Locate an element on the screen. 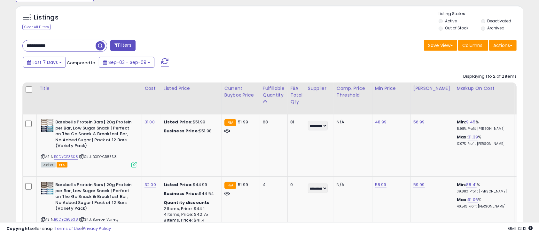 The width and height of the screenshot is (539, 235). span: 2025-09-18 12:12 GMT is located at coordinates (520, 228).